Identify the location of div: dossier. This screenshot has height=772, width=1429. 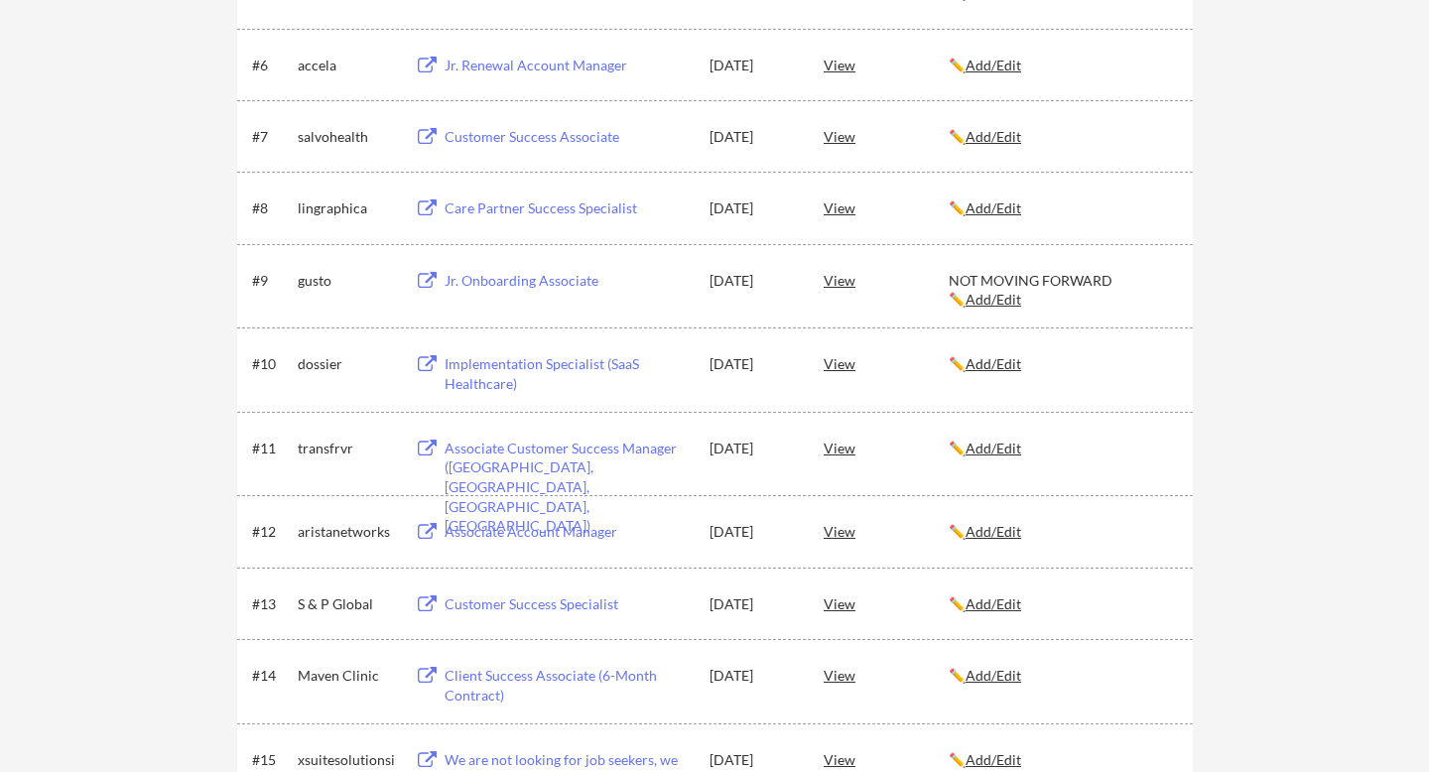
(347, 364).